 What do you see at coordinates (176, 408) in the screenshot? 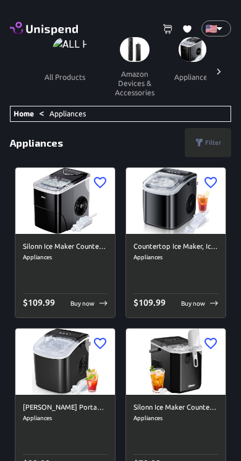
I see `h6: Silonn Ice Maker Countertop, Portable Ice Machine with Carry Handle, Self-Cleaning Ice Makers wit...` at bounding box center [176, 408].